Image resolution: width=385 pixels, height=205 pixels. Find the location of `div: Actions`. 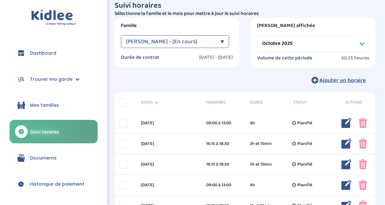

div: Actions is located at coordinates (353, 102).